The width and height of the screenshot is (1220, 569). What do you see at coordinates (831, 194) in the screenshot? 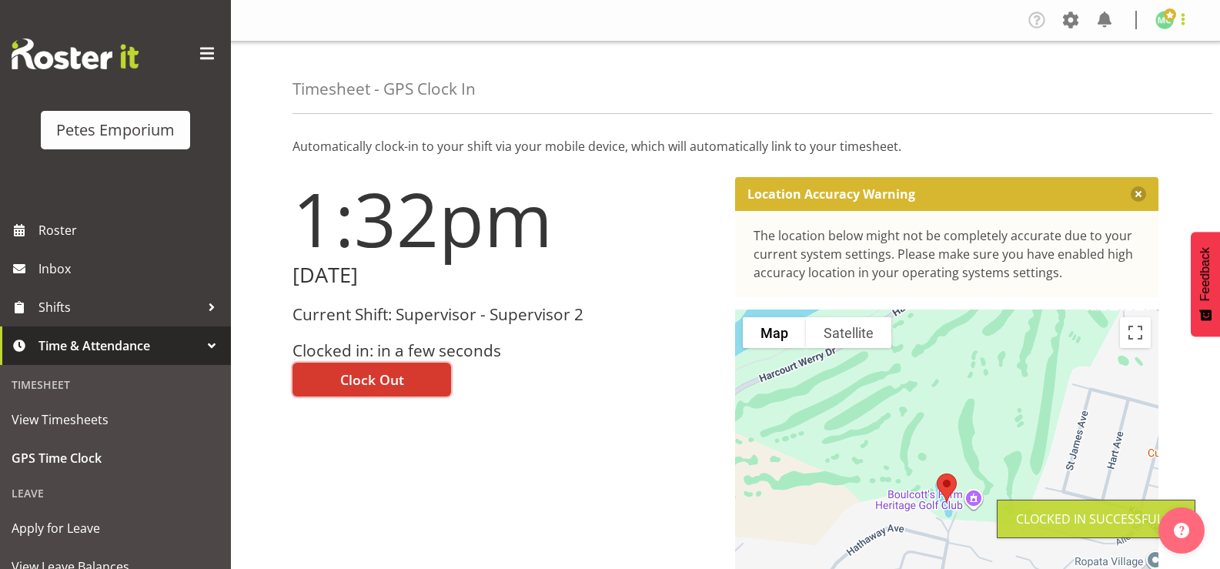
I see `p: Location Accuracy Warning` at bounding box center [831, 194].